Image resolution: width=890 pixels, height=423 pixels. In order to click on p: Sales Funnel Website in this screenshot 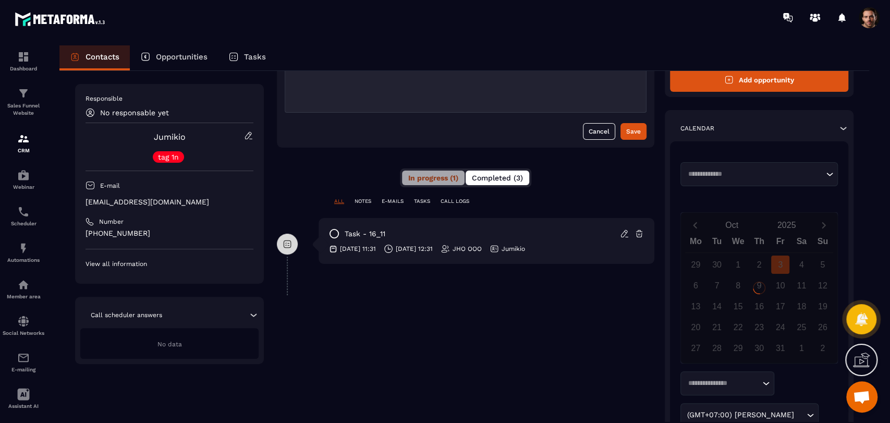, I will do `click(23, 110)`.